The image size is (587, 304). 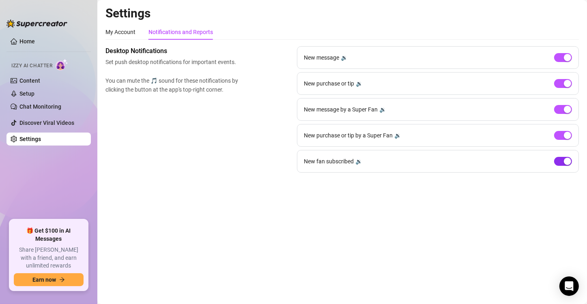 What do you see at coordinates (32, 66) in the screenshot?
I see `span: Izzy AI Chatter` at bounding box center [32, 66].